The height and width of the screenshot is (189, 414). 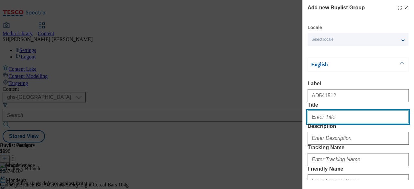 I want to click on h4: Add new Buylist Group, so click(x=336, y=8).